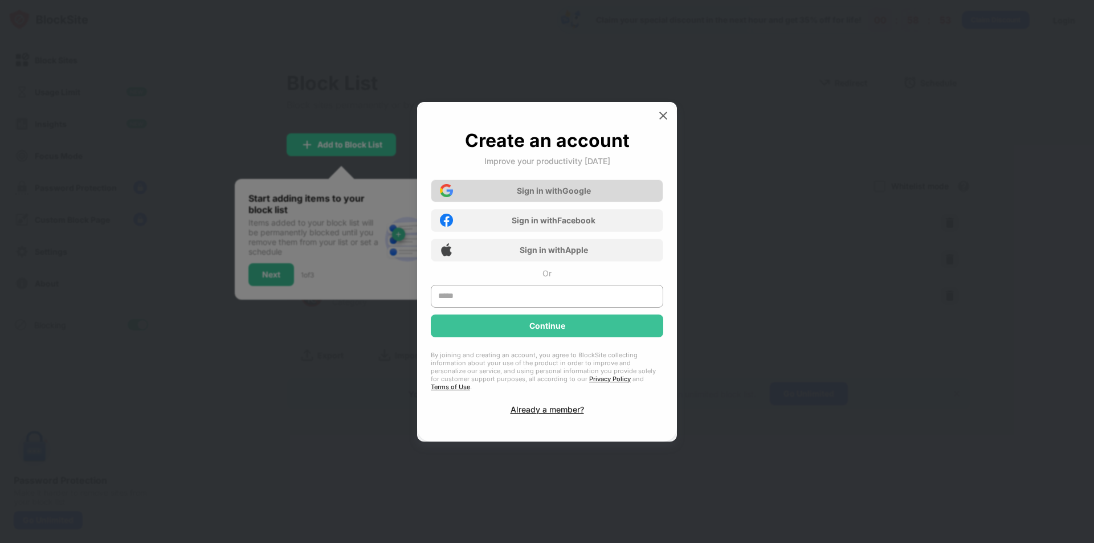  What do you see at coordinates (547, 371) in the screenshot?
I see `div: By joining and creating an account, you agree to BlockSite collecting information about your use ...` at bounding box center [547, 371].